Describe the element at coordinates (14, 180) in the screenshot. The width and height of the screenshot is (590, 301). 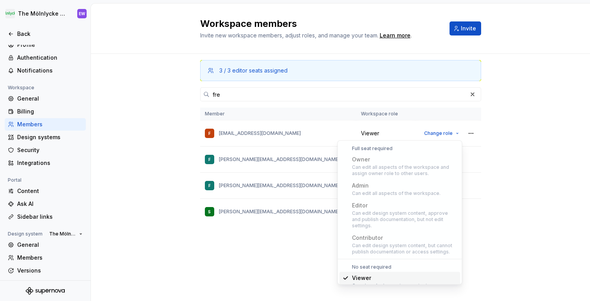
I see `div: Portal` at that location.